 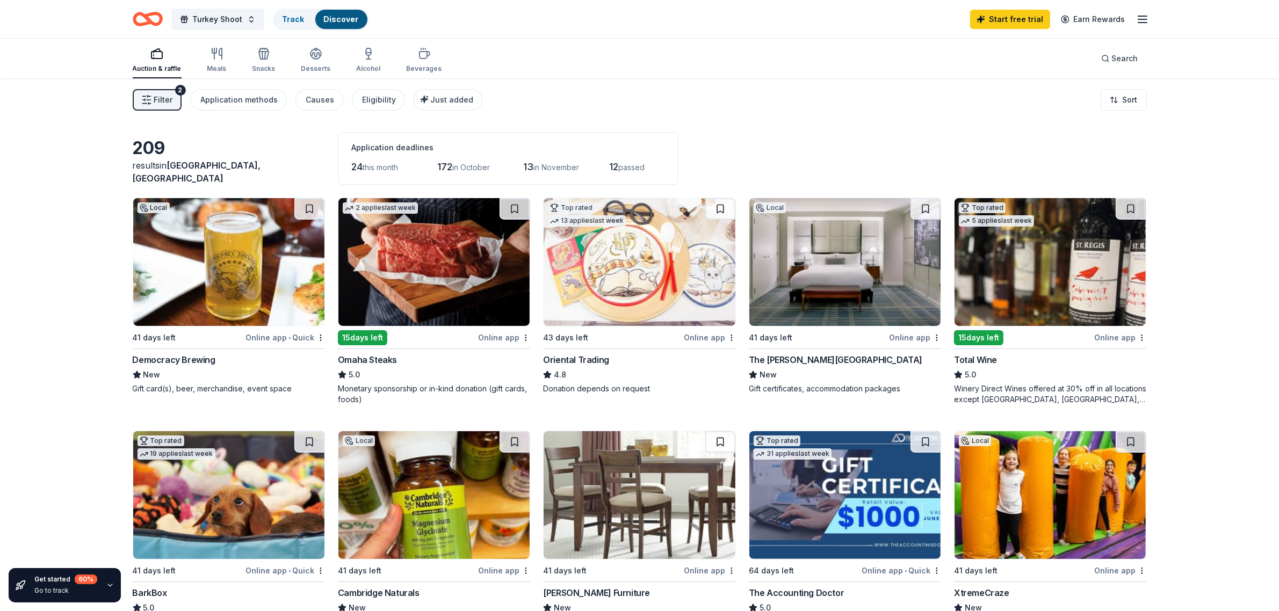 I want to click on span: 4.8, so click(x=560, y=375).